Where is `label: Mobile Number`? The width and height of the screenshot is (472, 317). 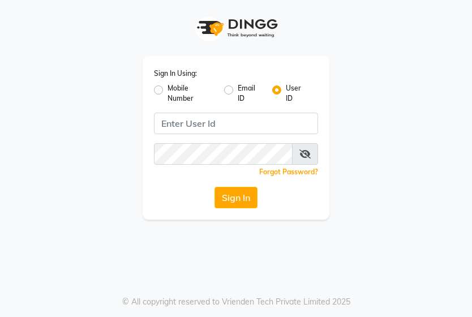
label: Mobile Number is located at coordinates (191, 93).